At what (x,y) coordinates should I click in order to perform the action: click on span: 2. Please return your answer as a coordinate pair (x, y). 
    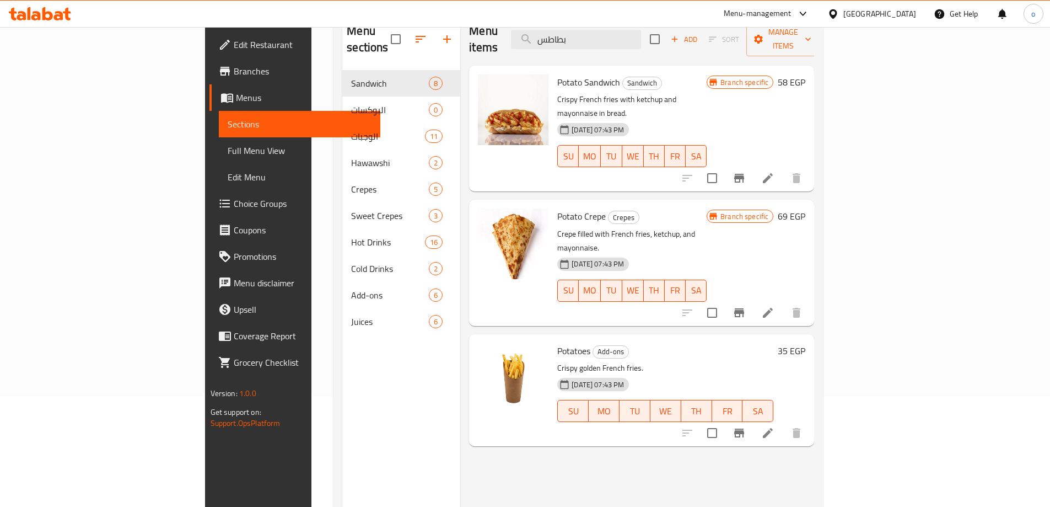
    Looking at the image, I should click on (435, 163).